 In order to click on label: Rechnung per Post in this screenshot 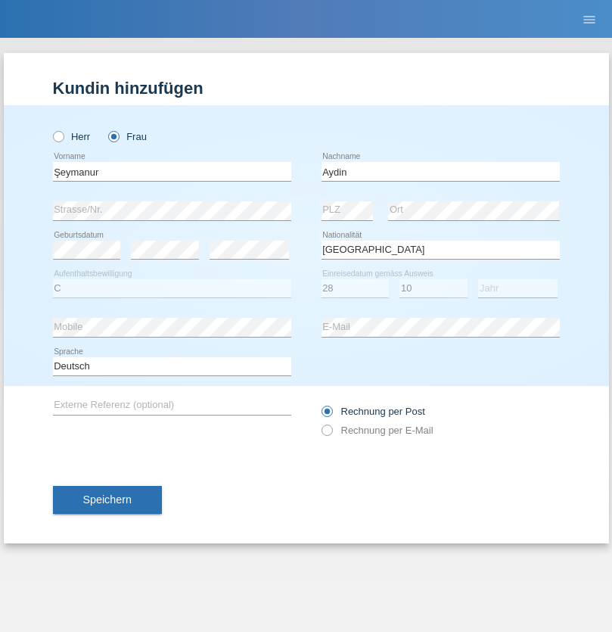, I will do `click(373, 411)`.